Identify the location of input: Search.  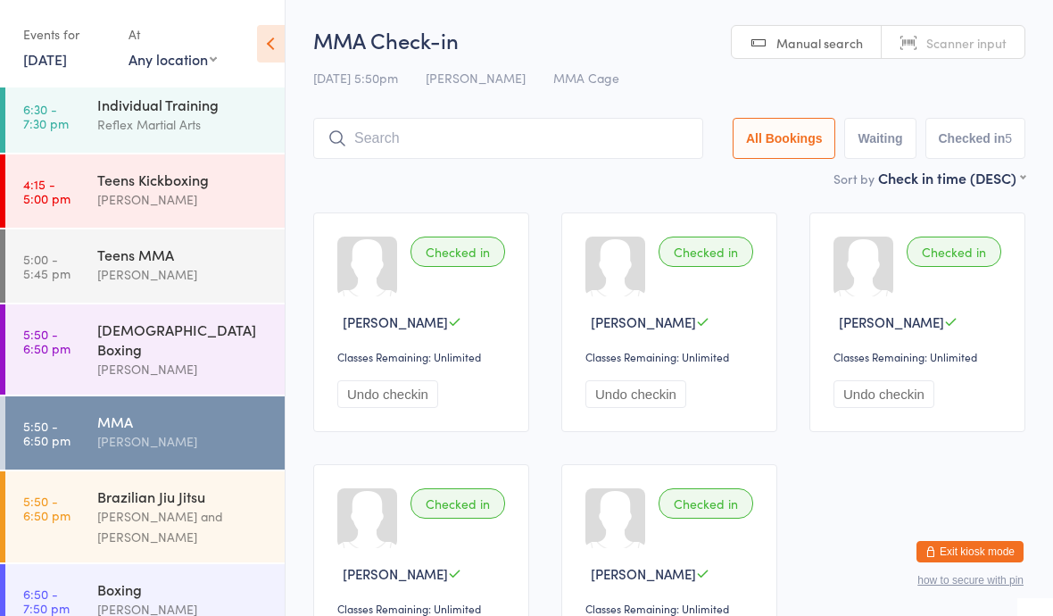
(508, 138).